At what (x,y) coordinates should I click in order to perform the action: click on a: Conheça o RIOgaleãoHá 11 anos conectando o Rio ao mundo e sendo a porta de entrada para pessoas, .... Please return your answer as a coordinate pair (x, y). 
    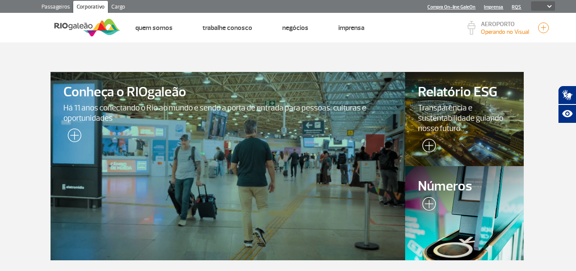
    Looking at the image, I should click on (228, 166).